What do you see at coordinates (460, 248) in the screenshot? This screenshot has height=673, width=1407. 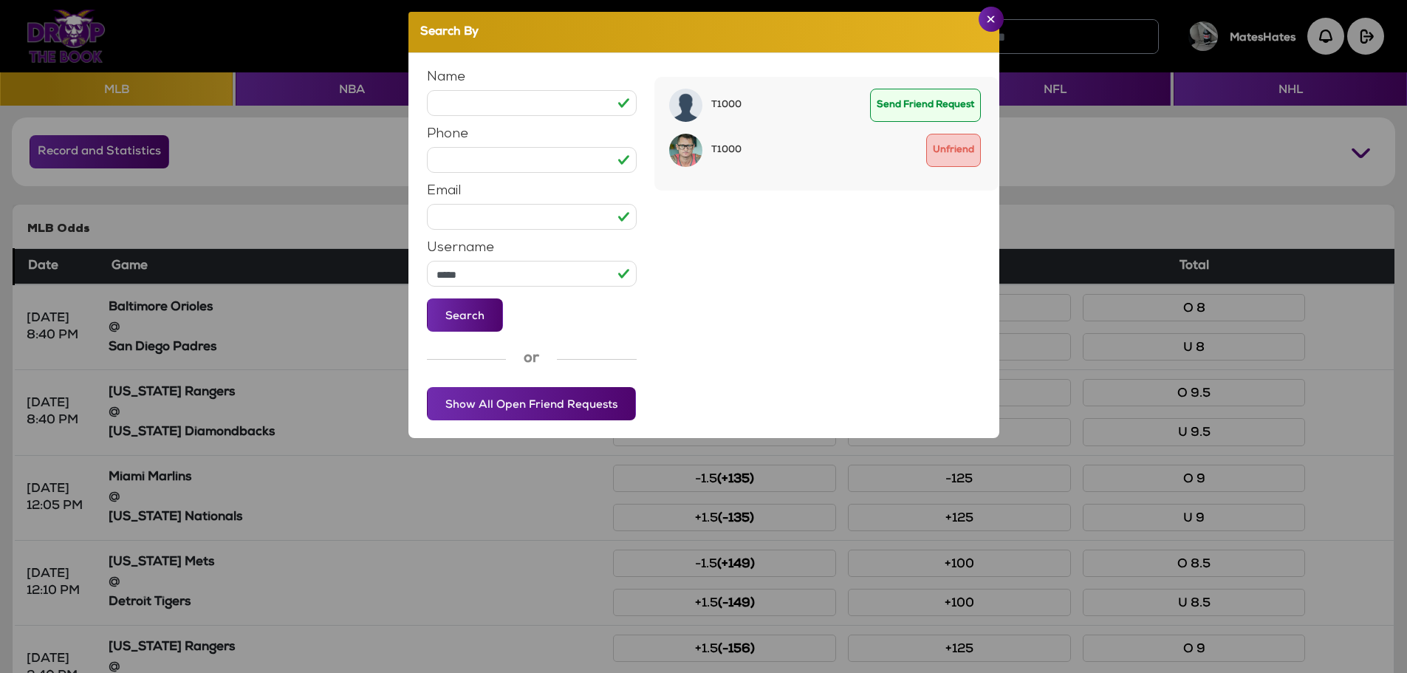 I see `label: Username` at bounding box center [460, 248].